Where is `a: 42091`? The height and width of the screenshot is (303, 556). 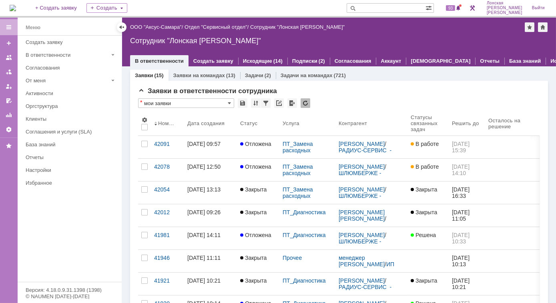
a: 42091 is located at coordinates (167, 147).